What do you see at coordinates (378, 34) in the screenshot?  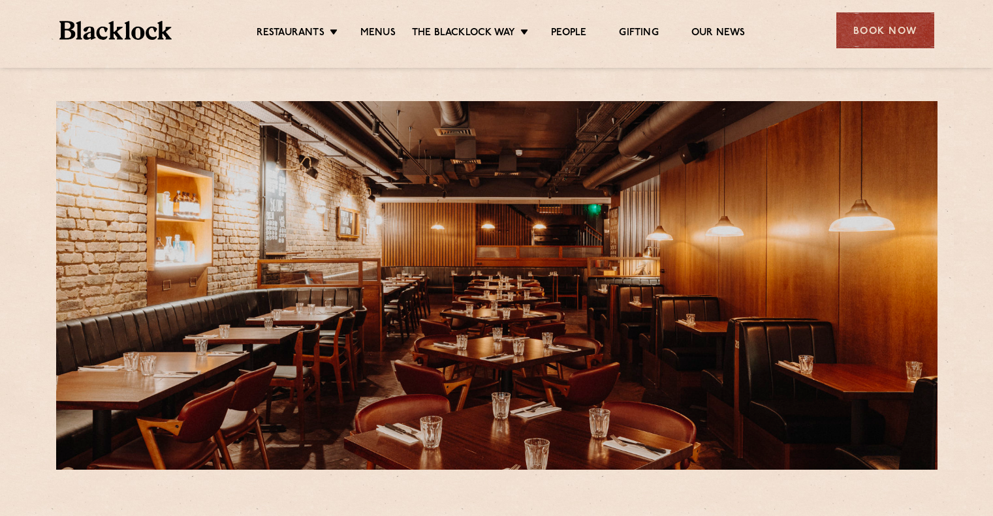 I see `a: Menus` at bounding box center [378, 34].